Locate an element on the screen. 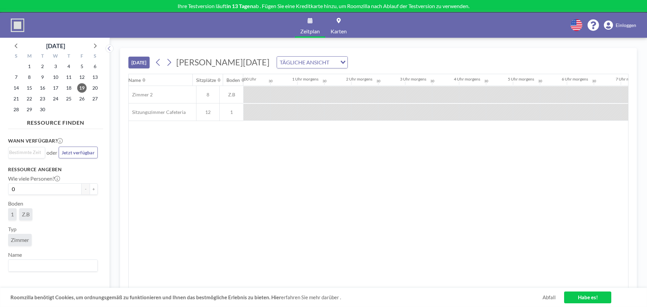 The height and width of the screenshot is (307, 647). span: Dienstag, 16. September 2025 is located at coordinates (42, 88).